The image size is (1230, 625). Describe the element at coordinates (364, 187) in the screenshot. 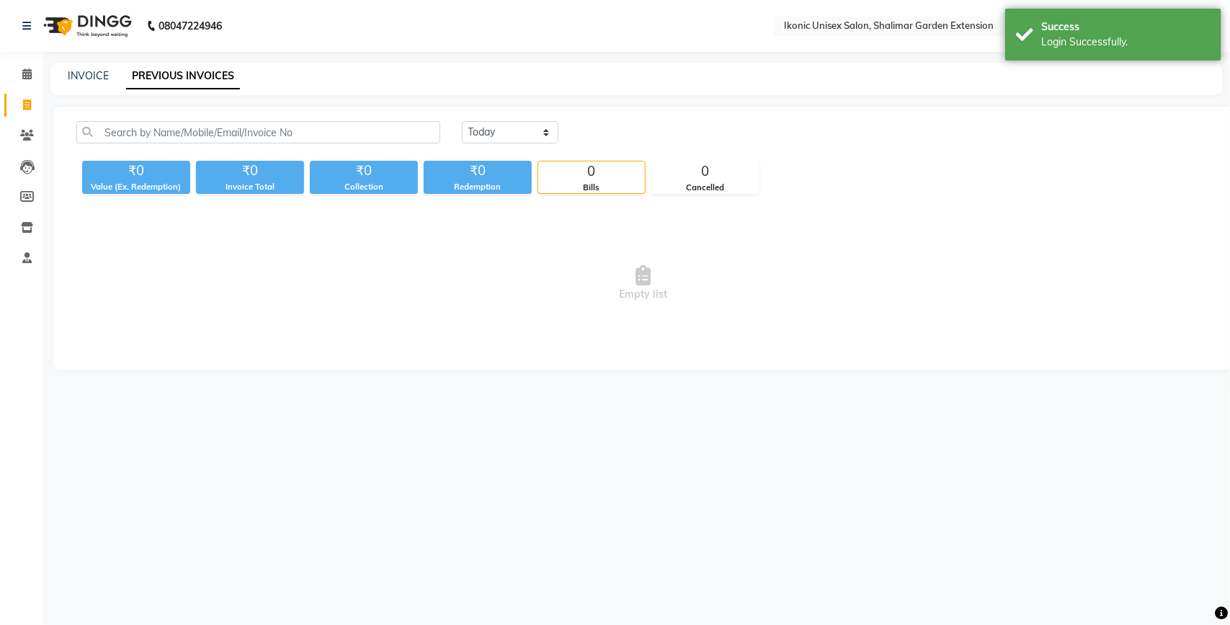

I see `div: Collection` at that location.